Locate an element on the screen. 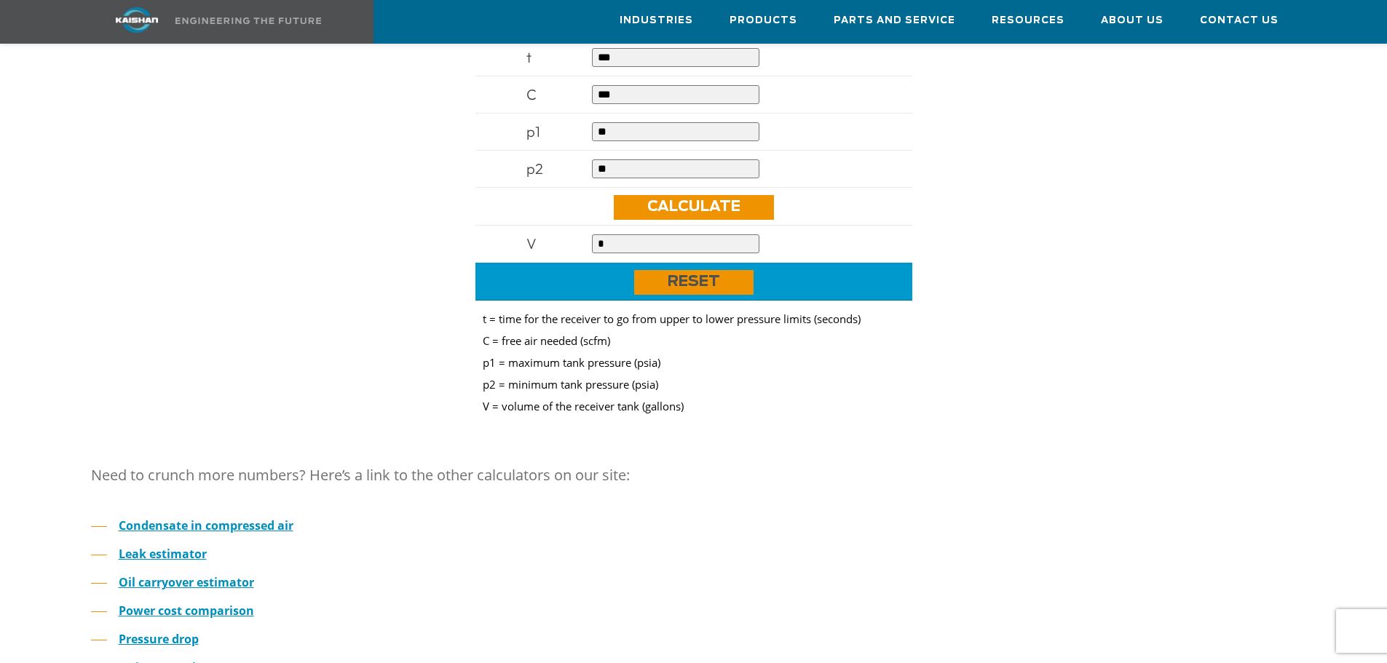 The image size is (1387, 663). span: Parts and Service is located at coordinates (894, 20).